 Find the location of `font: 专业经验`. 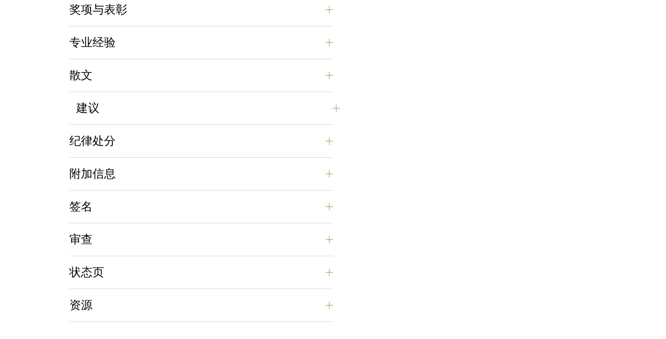

font: 专业经验 is located at coordinates (93, 42).